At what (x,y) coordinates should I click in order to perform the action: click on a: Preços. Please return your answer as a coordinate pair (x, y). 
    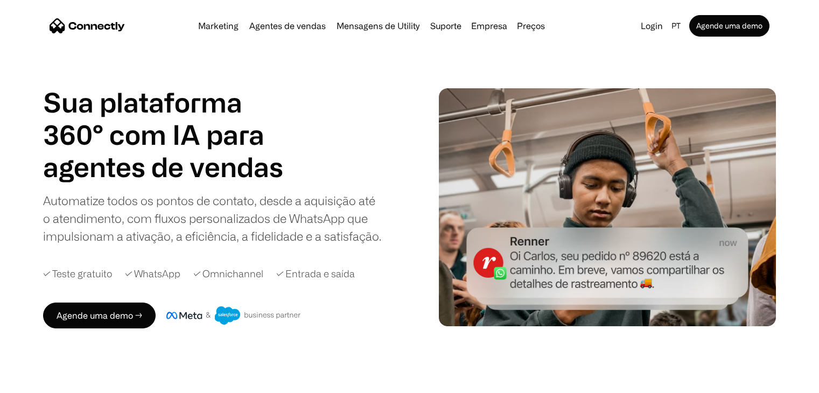
    Looking at the image, I should click on (531, 26).